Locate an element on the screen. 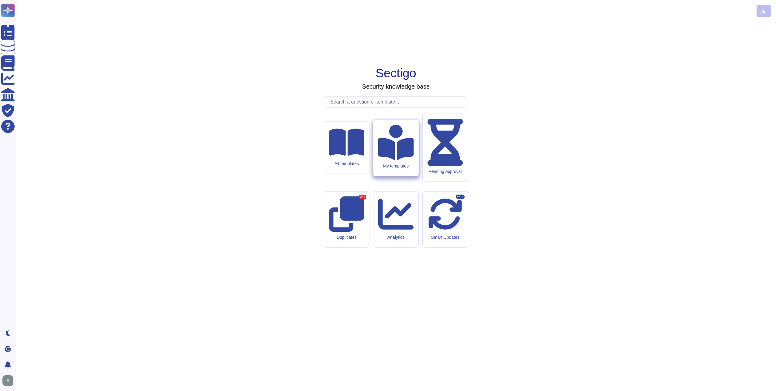 This screenshot has width=776, height=391. div: 249 is located at coordinates (363, 197).